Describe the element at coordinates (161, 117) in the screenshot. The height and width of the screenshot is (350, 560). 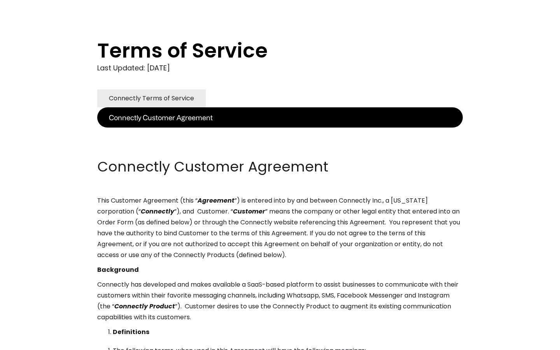
I see `div: Connectly Customer Agreement` at that location.